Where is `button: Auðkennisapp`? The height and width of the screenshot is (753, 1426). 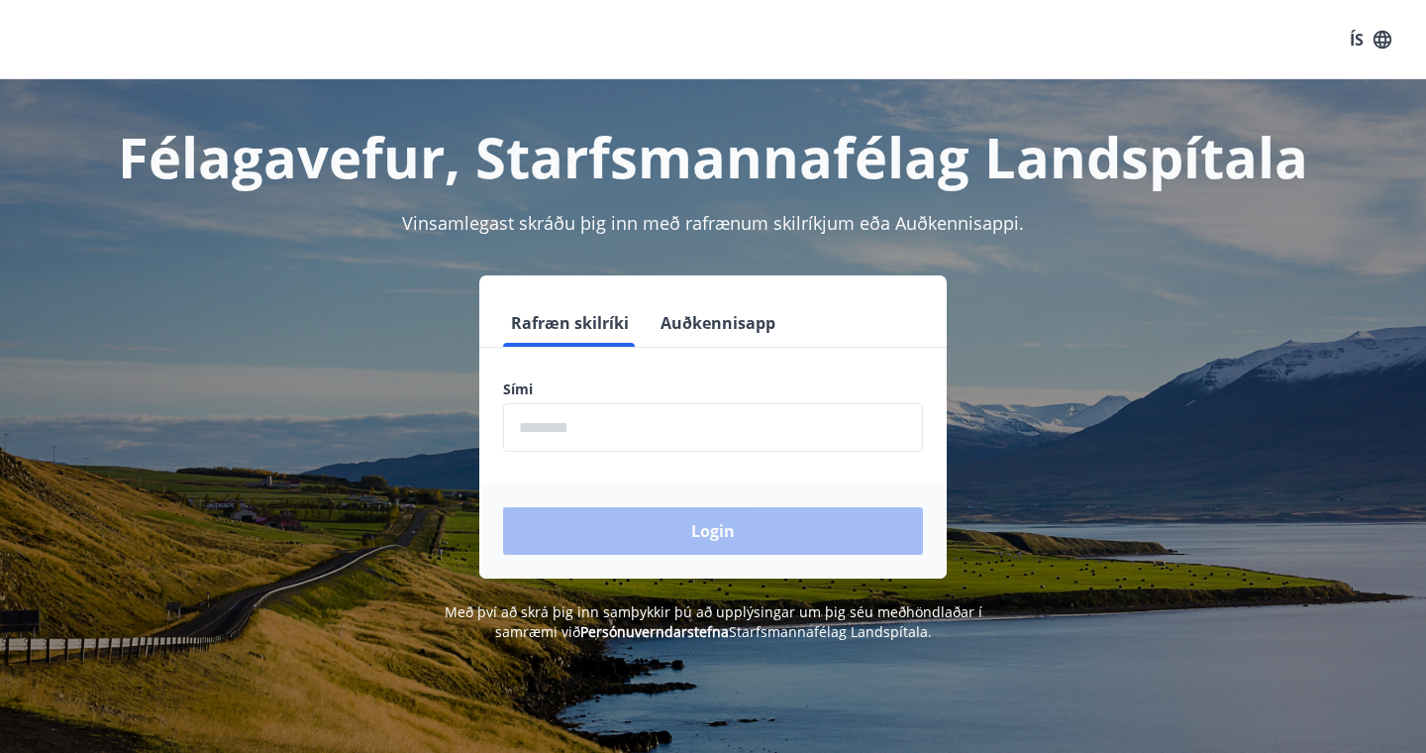
button: Auðkennisapp is located at coordinates (718, 323).